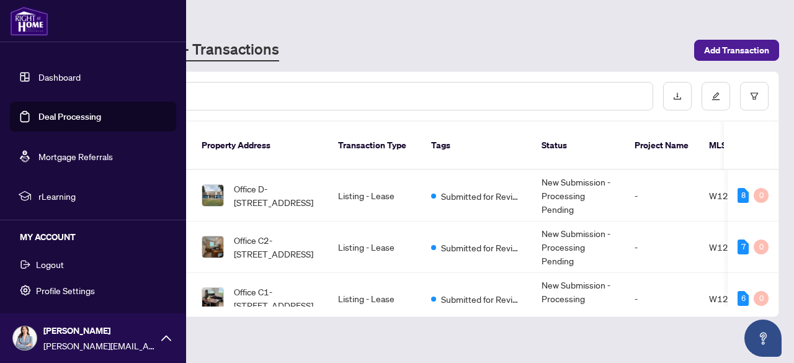  Describe the element at coordinates (93, 290) in the screenshot. I see `button: Profile Settings` at that location.